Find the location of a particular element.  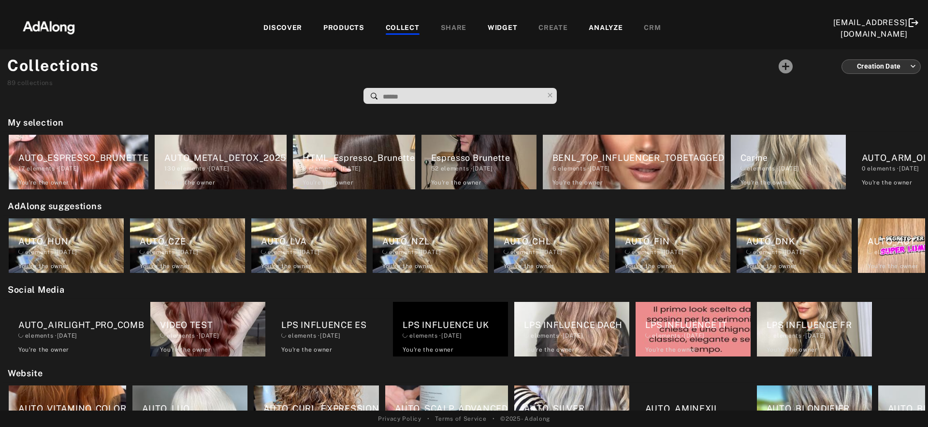

div: AUTO_CHL is located at coordinates (556, 241).